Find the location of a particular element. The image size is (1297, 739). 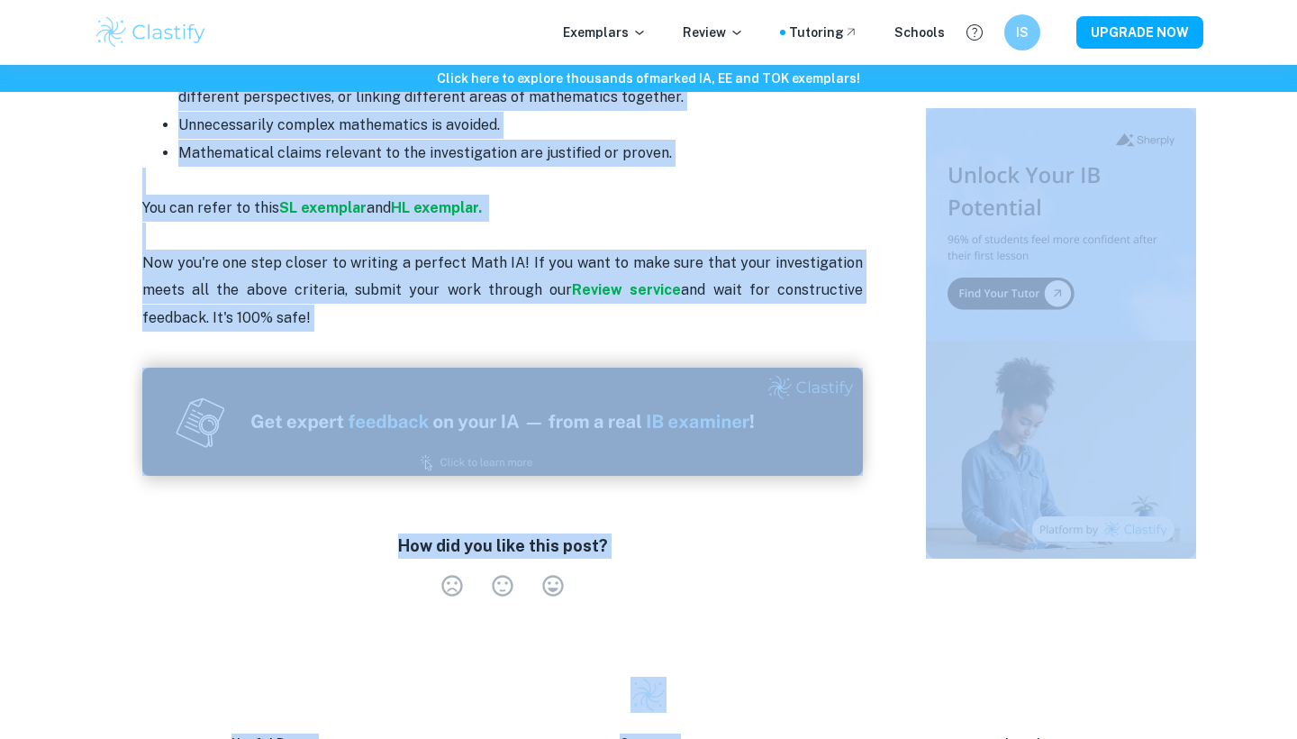

span: You can refer to this is located at coordinates (211, 207).